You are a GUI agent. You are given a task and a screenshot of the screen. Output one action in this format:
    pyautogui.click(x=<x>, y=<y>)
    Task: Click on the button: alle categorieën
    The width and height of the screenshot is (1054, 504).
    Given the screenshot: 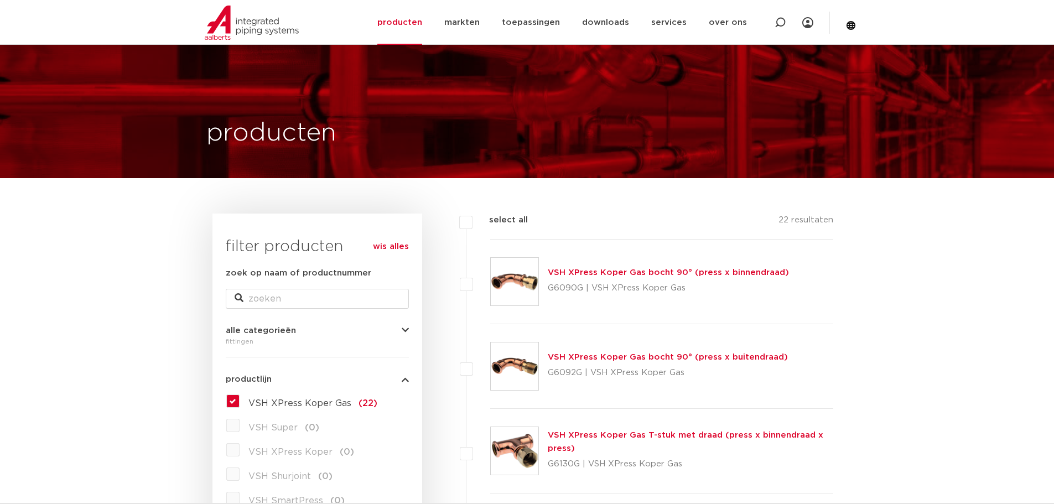 What is the action you would take?
    pyautogui.click(x=317, y=330)
    